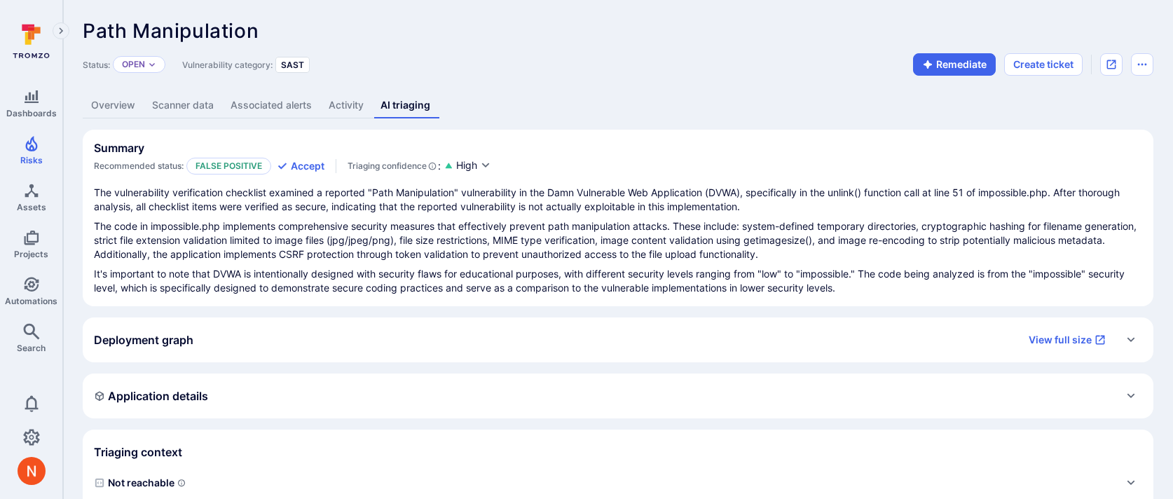 The image size is (1173, 499). I want to click on a: Overview, so click(113, 105).